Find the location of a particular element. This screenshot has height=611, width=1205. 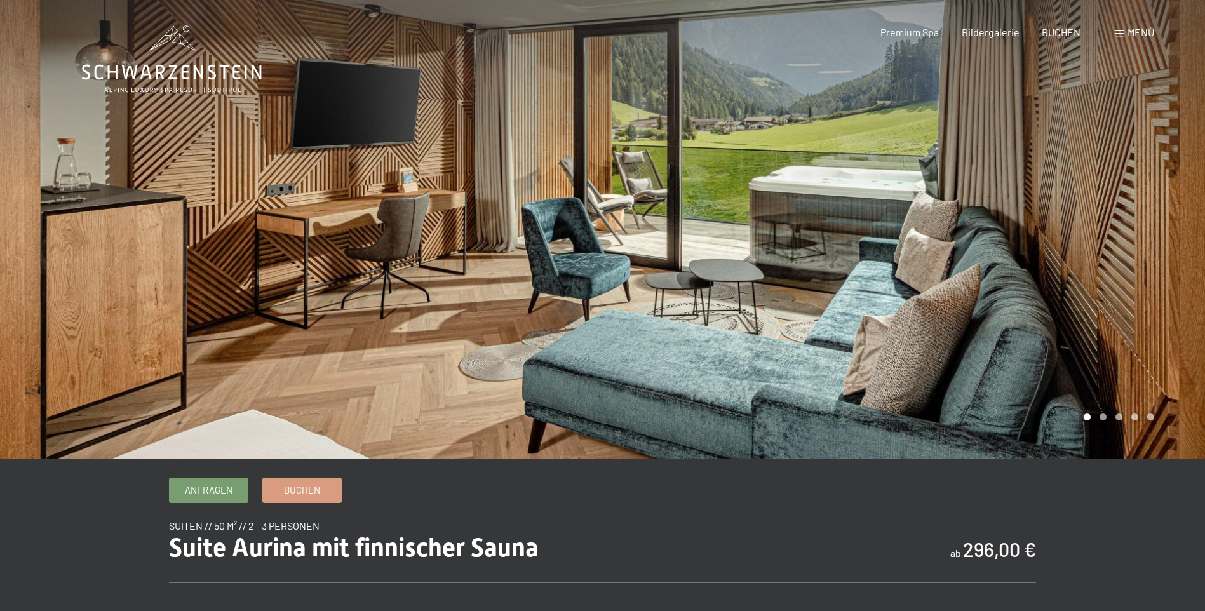

b: 296,00 € is located at coordinates (999, 549).